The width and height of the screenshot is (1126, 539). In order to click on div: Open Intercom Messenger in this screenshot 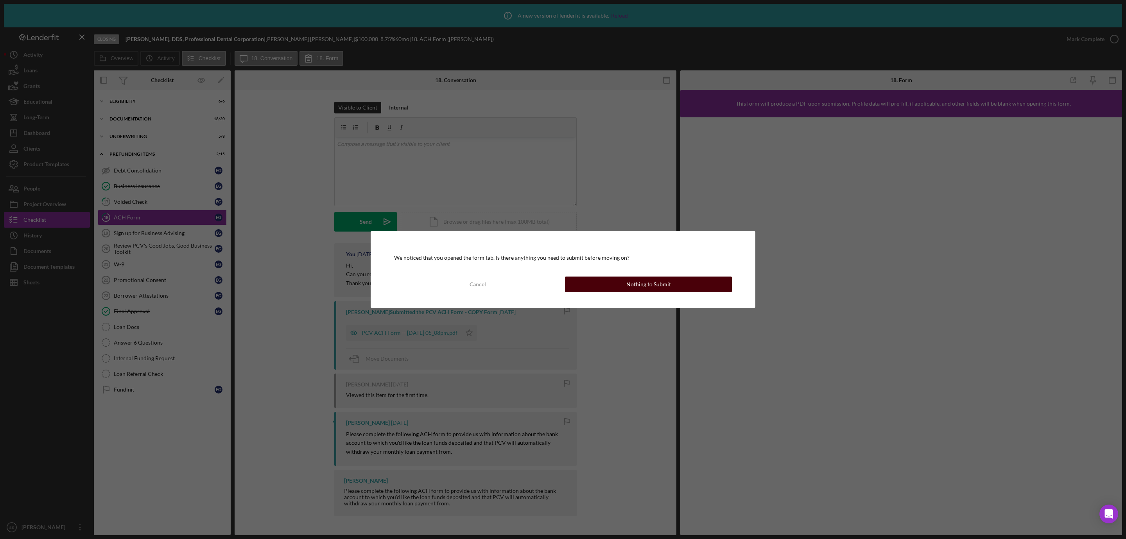, I will do `click(1109, 514)`.